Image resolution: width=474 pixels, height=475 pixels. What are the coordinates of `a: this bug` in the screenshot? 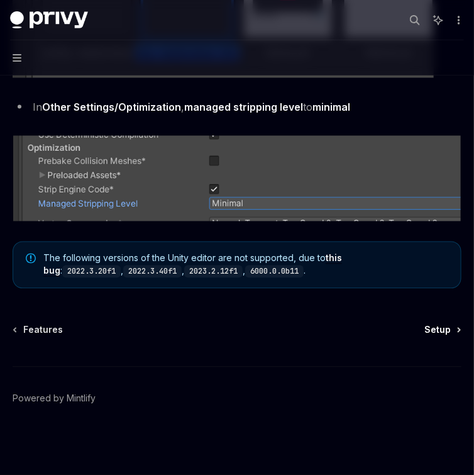 It's located at (193, 265).